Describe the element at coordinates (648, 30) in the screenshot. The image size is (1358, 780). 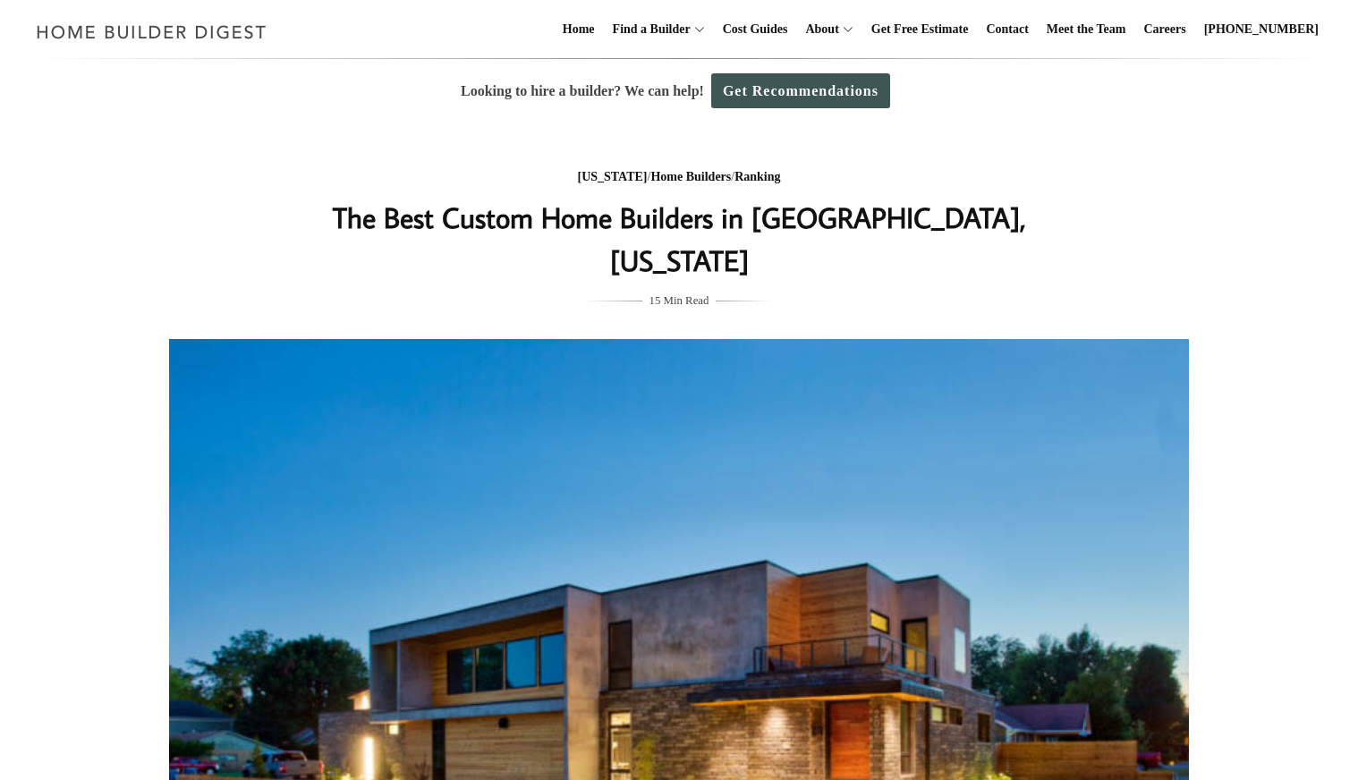
I see `a: Find a Builder` at that location.